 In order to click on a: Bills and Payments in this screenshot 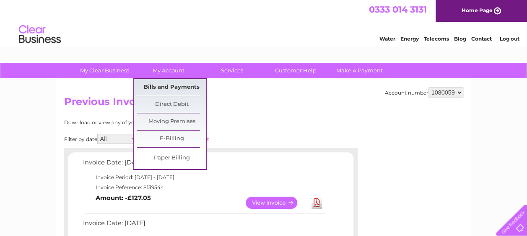, I will do `click(171, 88)`.